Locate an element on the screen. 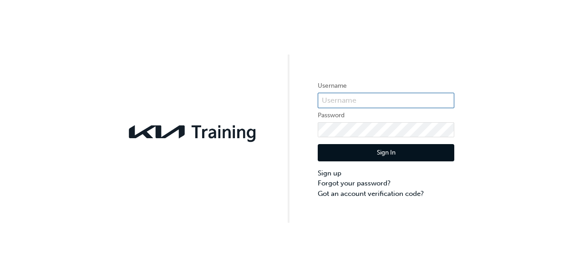 Image resolution: width=579 pixels, height=270 pixels. a: Sign up is located at coordinates (386, 173).